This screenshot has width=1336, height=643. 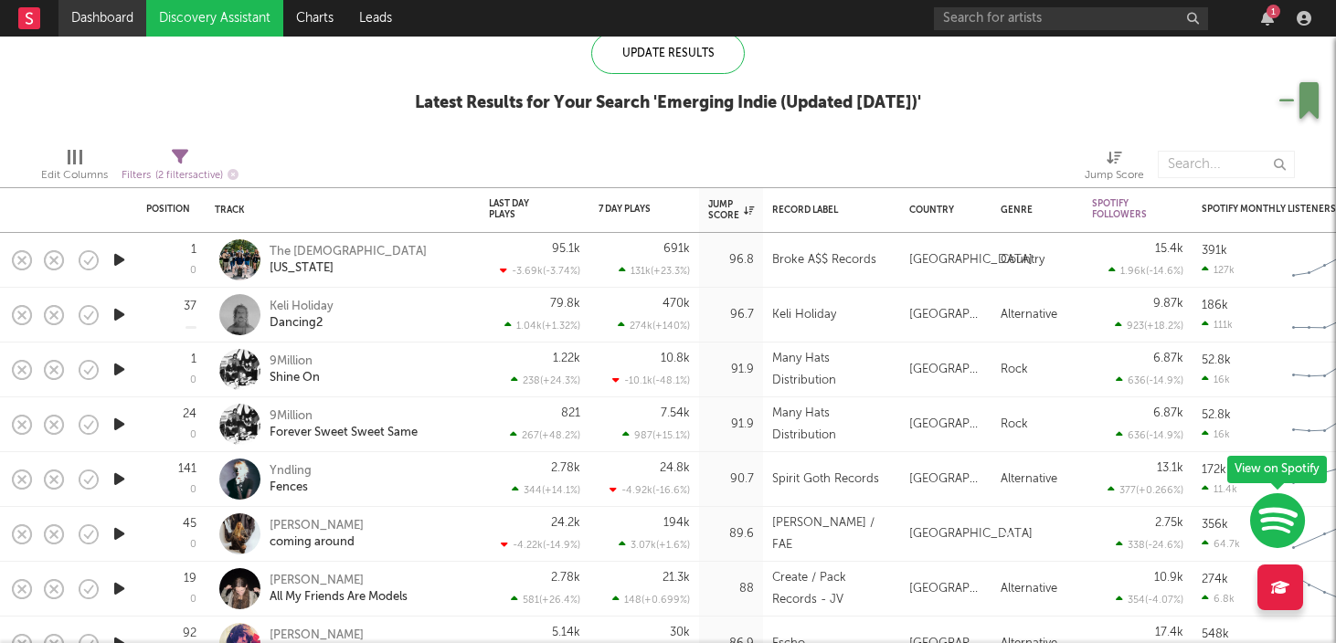 What do you see at coordinates (680, 632) in the screenshot?
I see `div: 30k` at bounding box center [680, 632].